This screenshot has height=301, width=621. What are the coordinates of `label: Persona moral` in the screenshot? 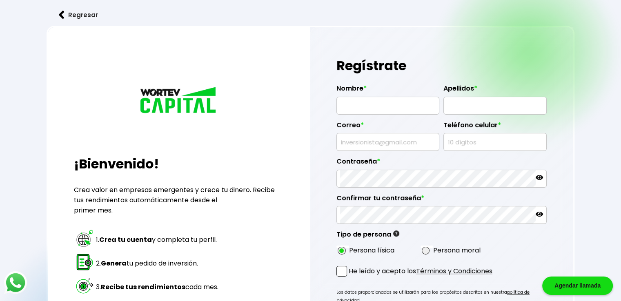 It's located at (457, 250).